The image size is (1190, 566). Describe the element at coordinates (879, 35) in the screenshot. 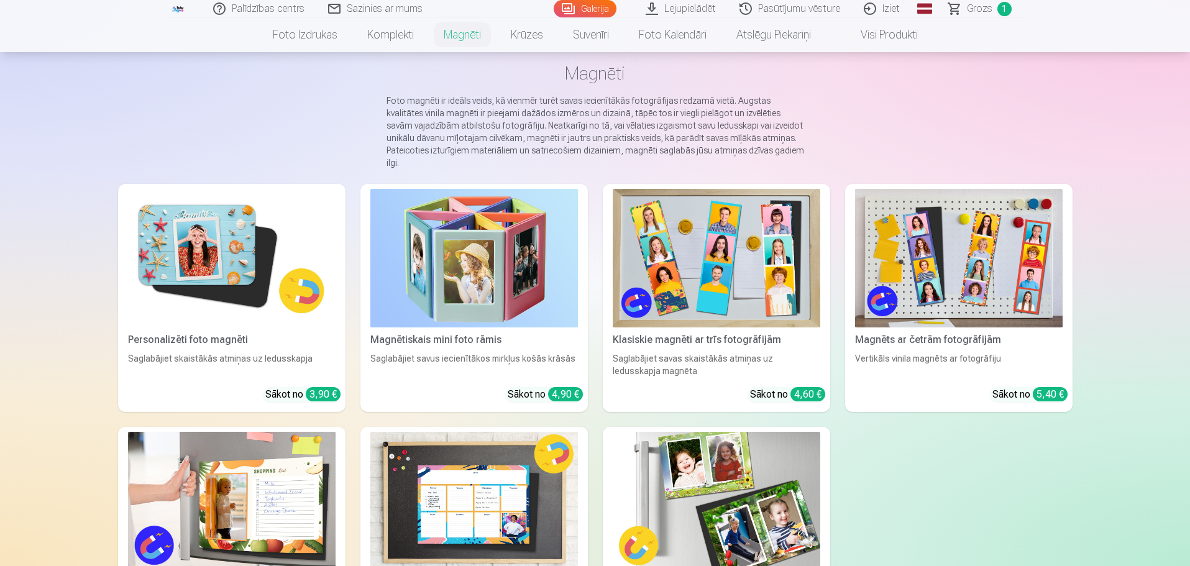

I see `a: Visi produkti` at that location.